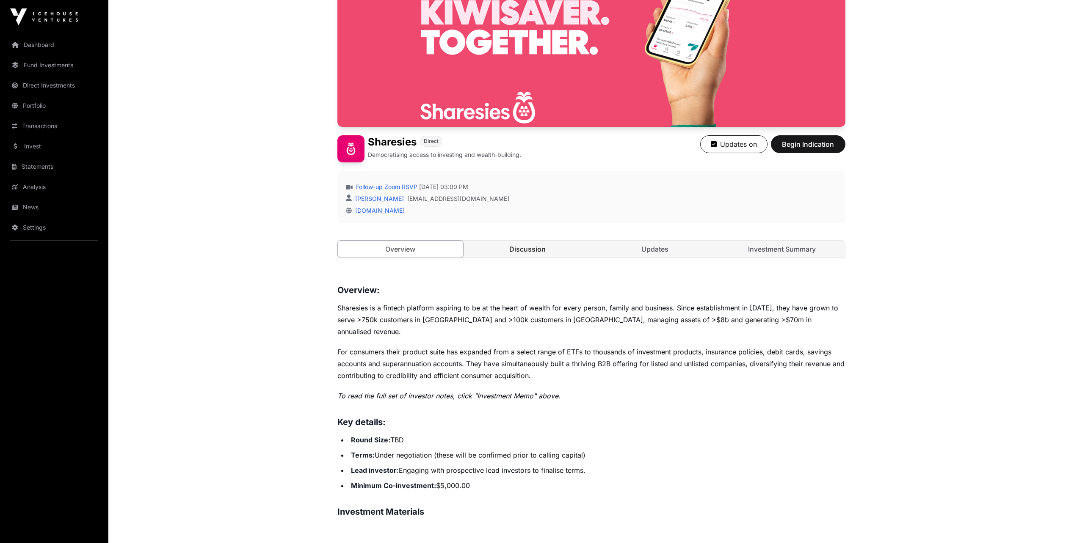 This screenshot has height=543, width=1074. What do you see at coordinates (655, 249) in the screenshot?
I see `a: Updates` at bounding box center [655, 249].